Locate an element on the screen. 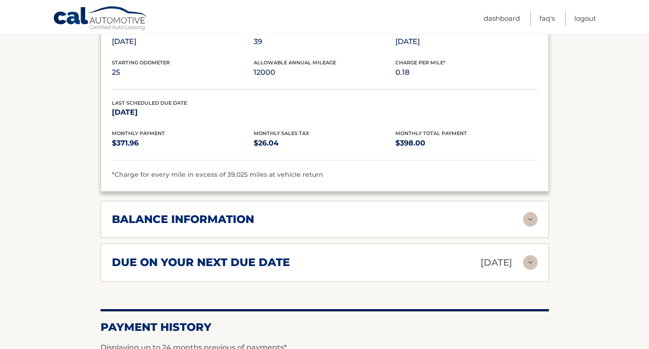 The height and width of the screenshot is (349, 649). p: 12000 is located at coordinates (324, 72).